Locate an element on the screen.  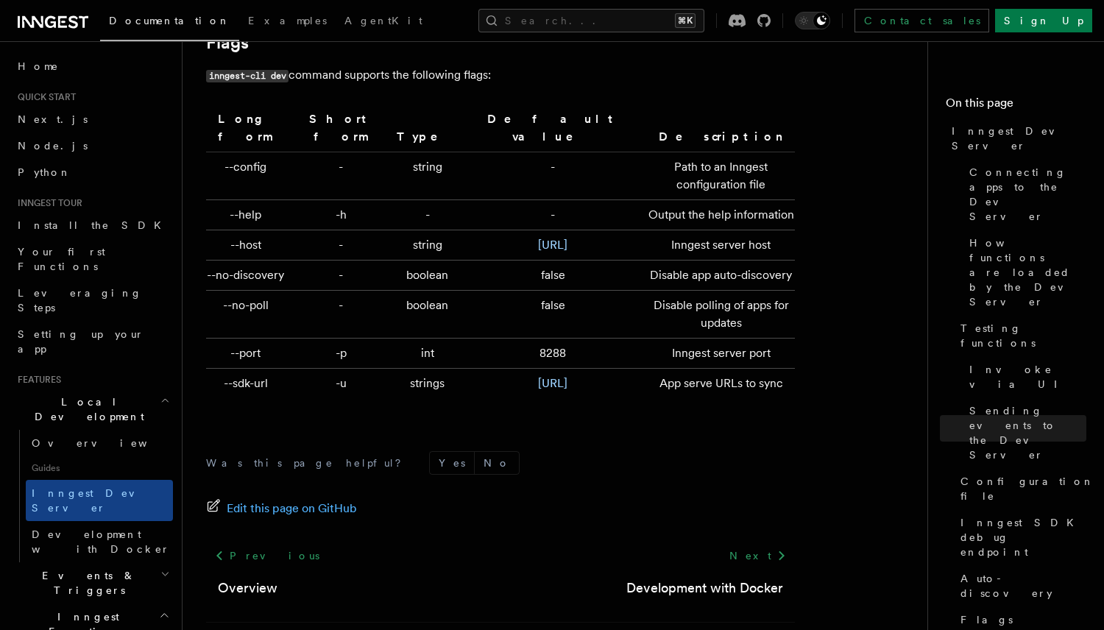
a: Contact sales is located at coordinates (922, 21).